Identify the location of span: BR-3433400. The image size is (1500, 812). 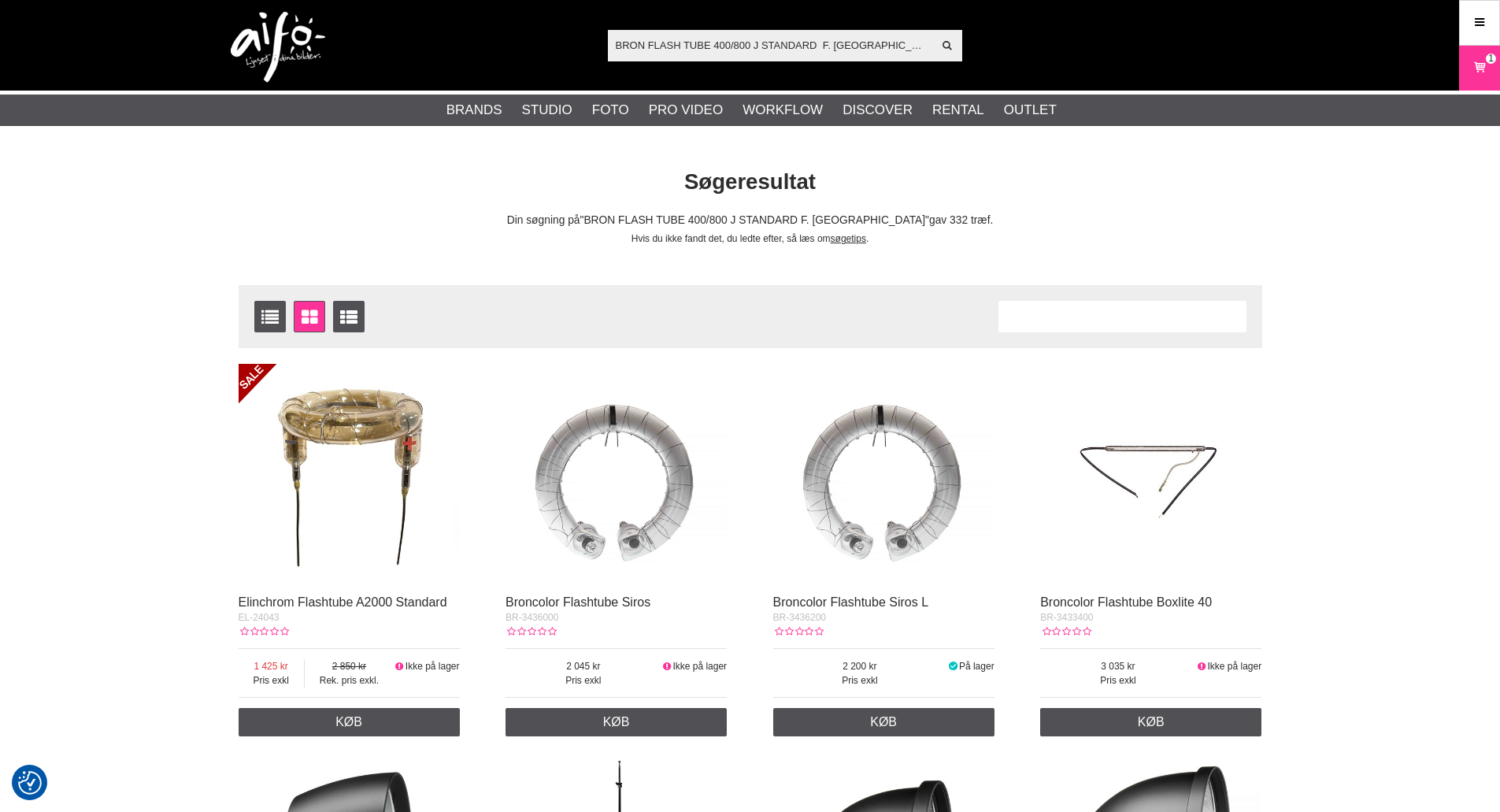
(1066, 617).